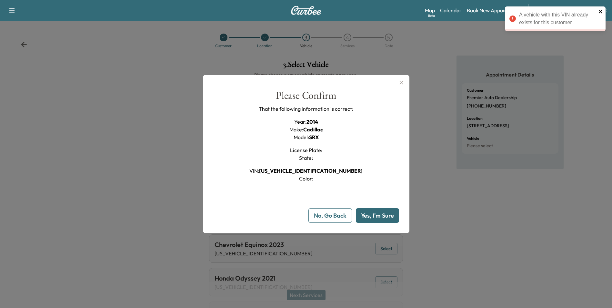  Describe the element at coordinates (314, 137) in the screenshot. I see `span: SRX` at that location.